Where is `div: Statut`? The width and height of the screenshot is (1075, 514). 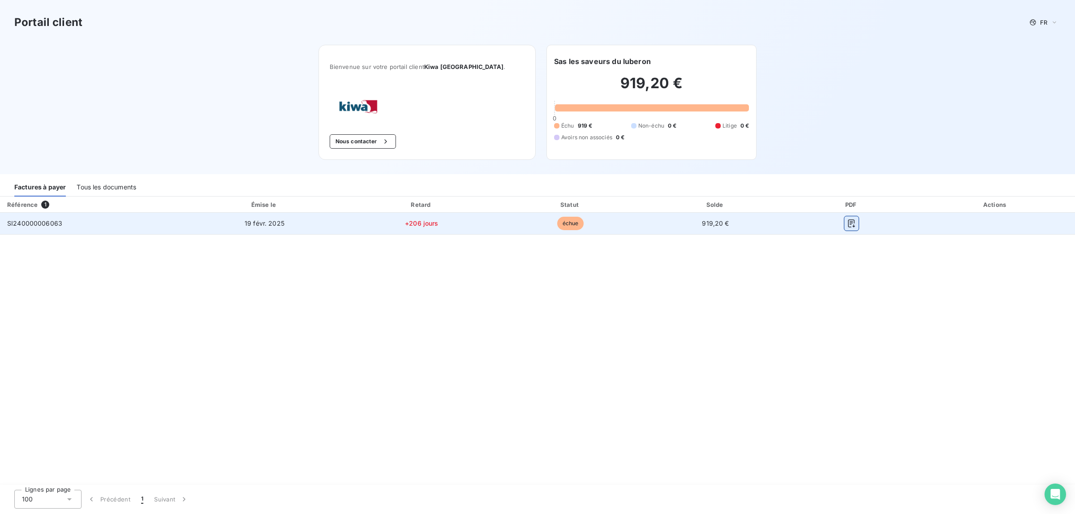
div: Statut is located at coordinates (570, 205).